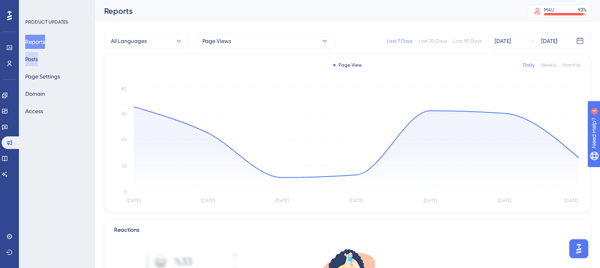 The image size is (600, 268). Describe the element at coordinates (35, 42) in the screenshot. I see `button: Reports` at that location.